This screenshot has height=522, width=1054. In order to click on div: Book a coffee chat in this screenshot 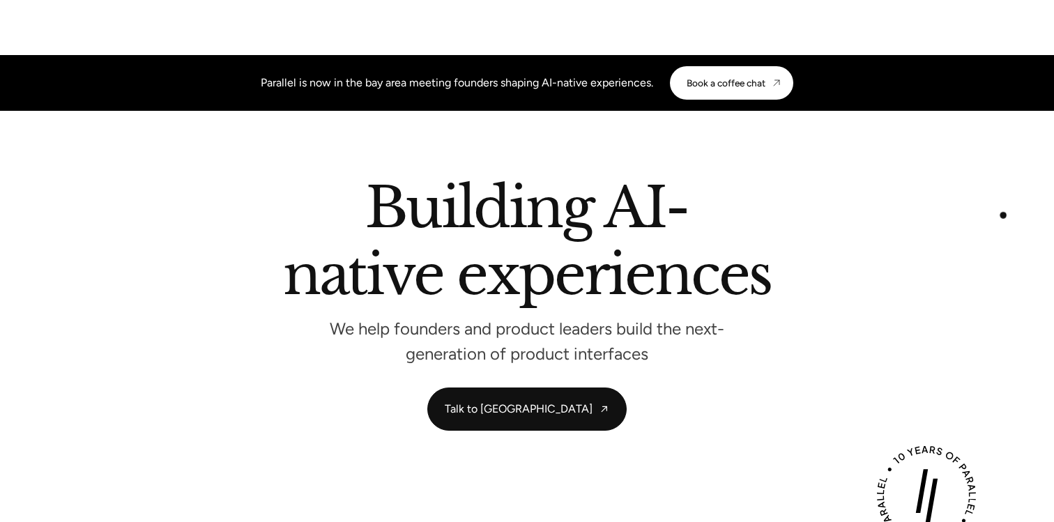, I will do `click(726, 83)`.